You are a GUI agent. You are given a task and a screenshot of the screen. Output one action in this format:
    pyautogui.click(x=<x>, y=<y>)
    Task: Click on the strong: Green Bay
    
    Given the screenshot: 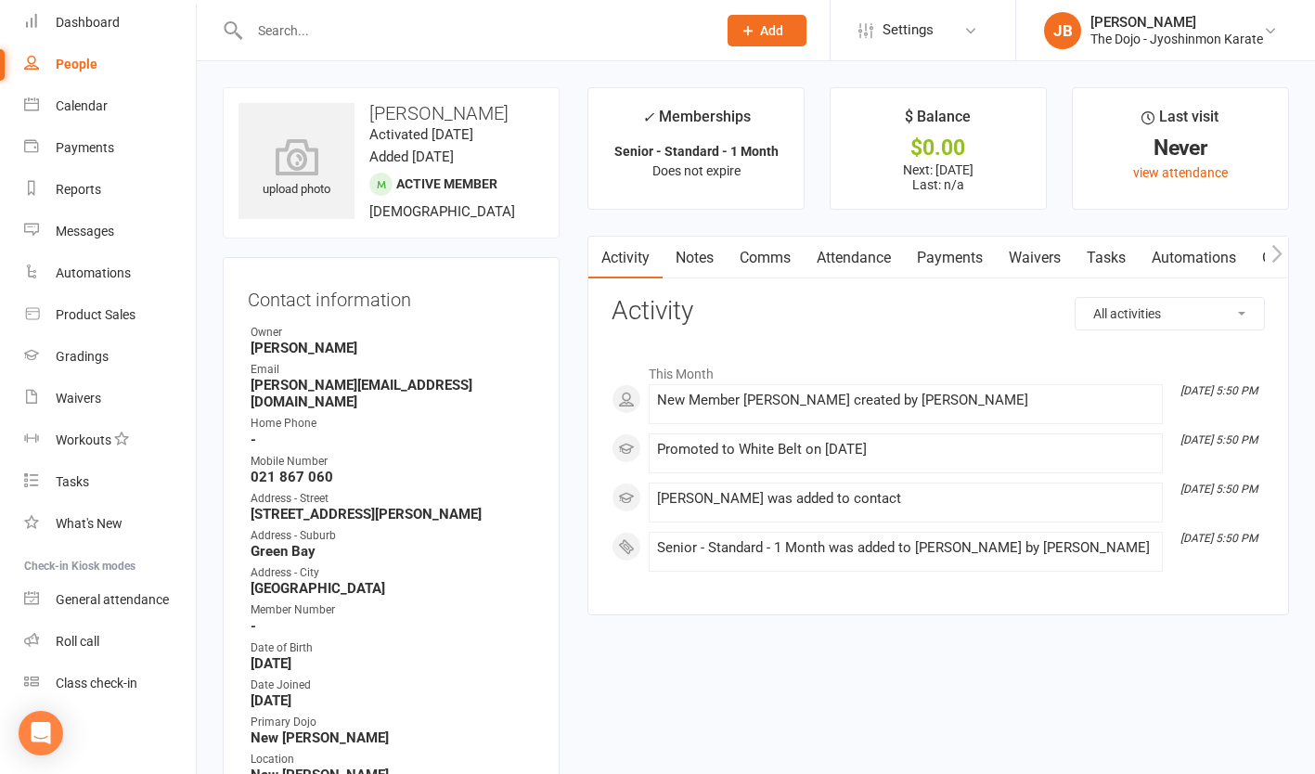 What is the action you would take?
    pyautogui.click(x=393, y=551)
    